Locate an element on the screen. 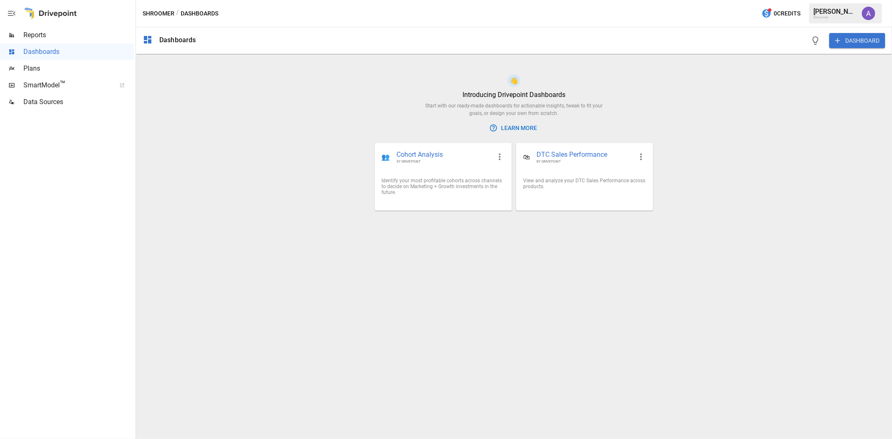 The height and width of the screenshot is (439, 892). div: Dashboards is located at coordinates (178, 40).